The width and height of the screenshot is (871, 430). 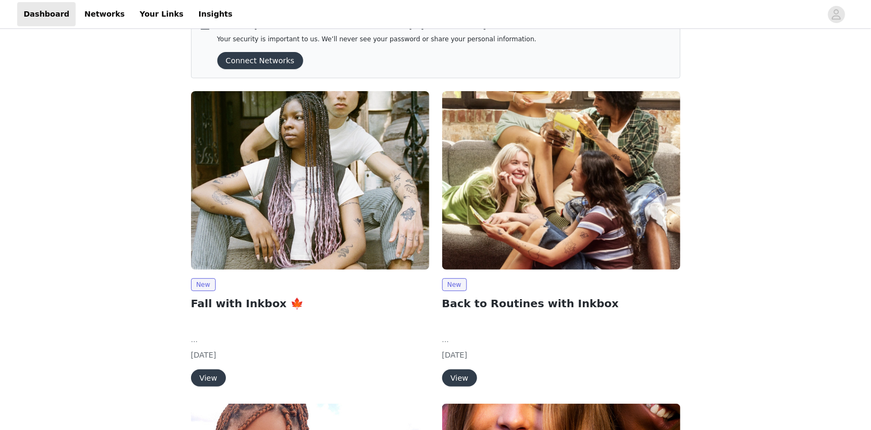 What do you see at coordinates (104, 14) in the screenshot?
I see `a: Networks` at bounding box center [104, 14].